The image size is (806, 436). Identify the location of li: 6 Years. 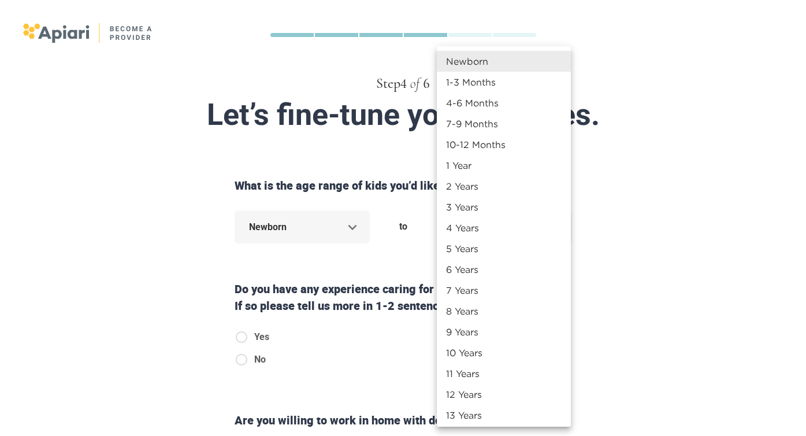
(504, 269).